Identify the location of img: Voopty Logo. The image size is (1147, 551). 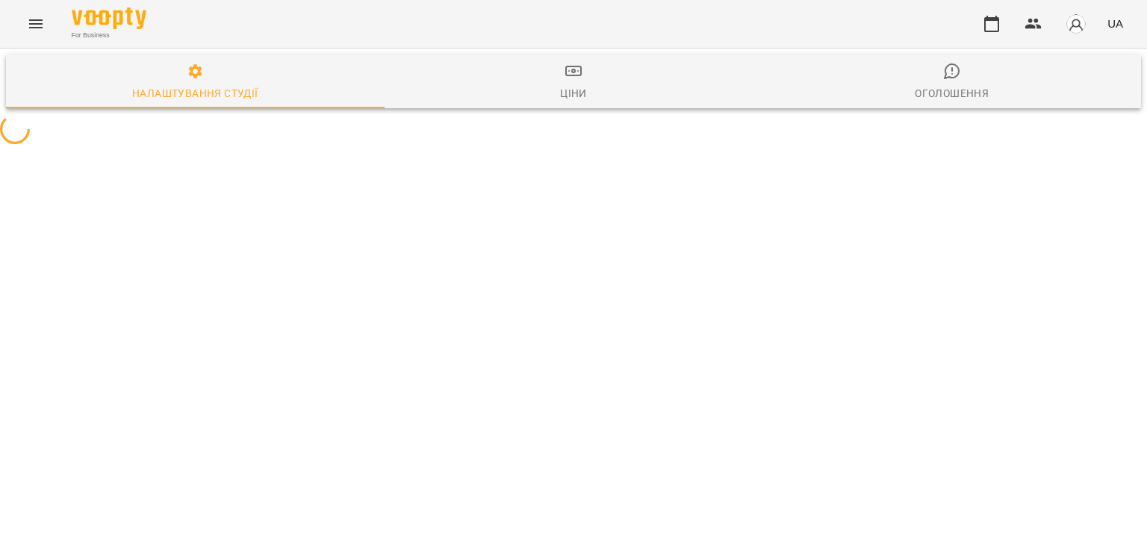
(109, 18).